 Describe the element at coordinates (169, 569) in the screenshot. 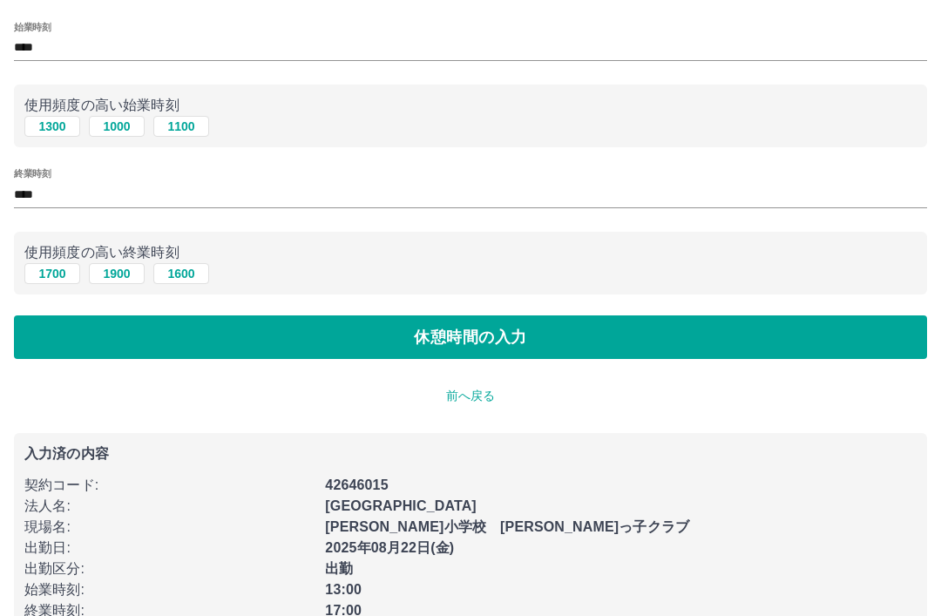

I see `p: 出勤区分 :` at that location.